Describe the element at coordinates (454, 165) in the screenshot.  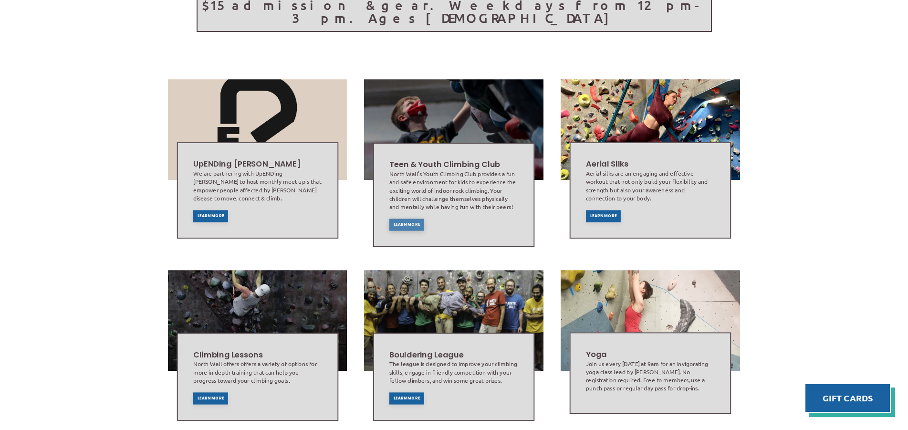
I see `h2: Teen & Youth Climbing Club` at that location.